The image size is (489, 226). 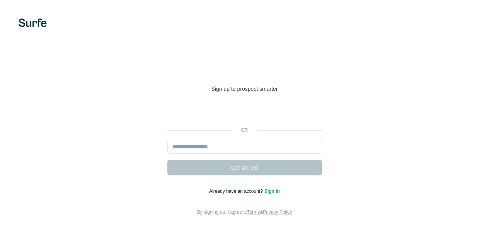 I want to click on span: By signing up, I agree to &, so click(x=244, y=212).